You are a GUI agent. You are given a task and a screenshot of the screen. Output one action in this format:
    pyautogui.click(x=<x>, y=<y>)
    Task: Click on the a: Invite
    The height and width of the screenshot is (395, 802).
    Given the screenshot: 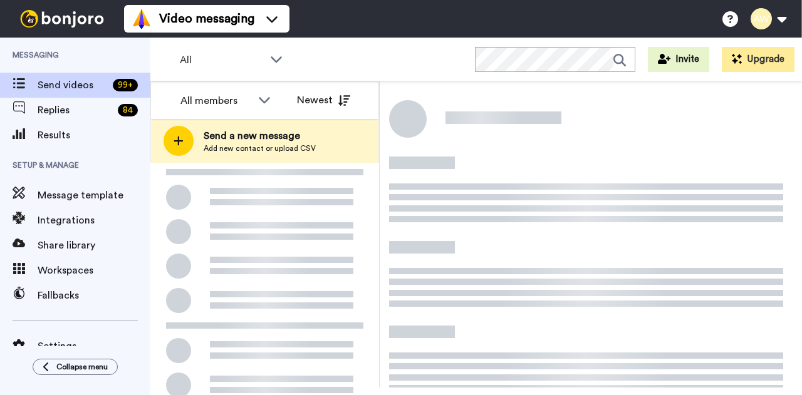 What is the action you would take?
    pyautogui.click(x=678, y=60)
    